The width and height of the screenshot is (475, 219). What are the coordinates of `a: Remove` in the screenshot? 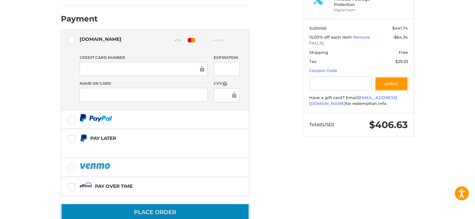 It's located at (361, 37).